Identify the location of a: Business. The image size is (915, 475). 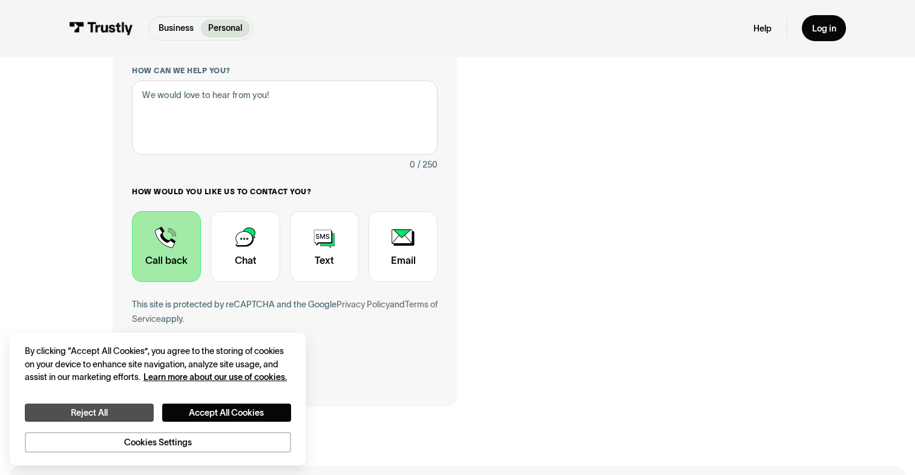
(176, 28).